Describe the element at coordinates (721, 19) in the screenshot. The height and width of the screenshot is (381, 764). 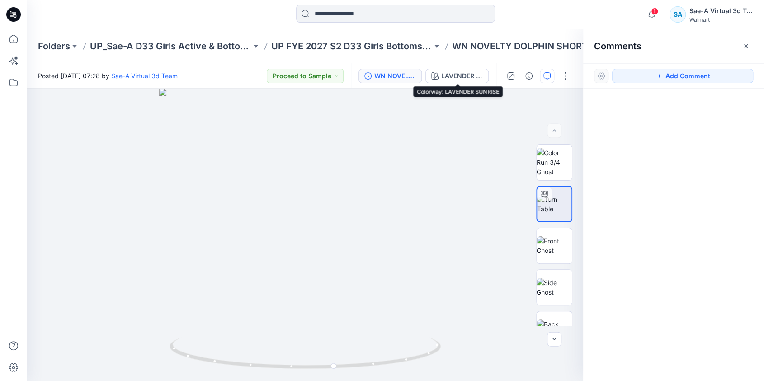
I see `div: Walmart` at that location.